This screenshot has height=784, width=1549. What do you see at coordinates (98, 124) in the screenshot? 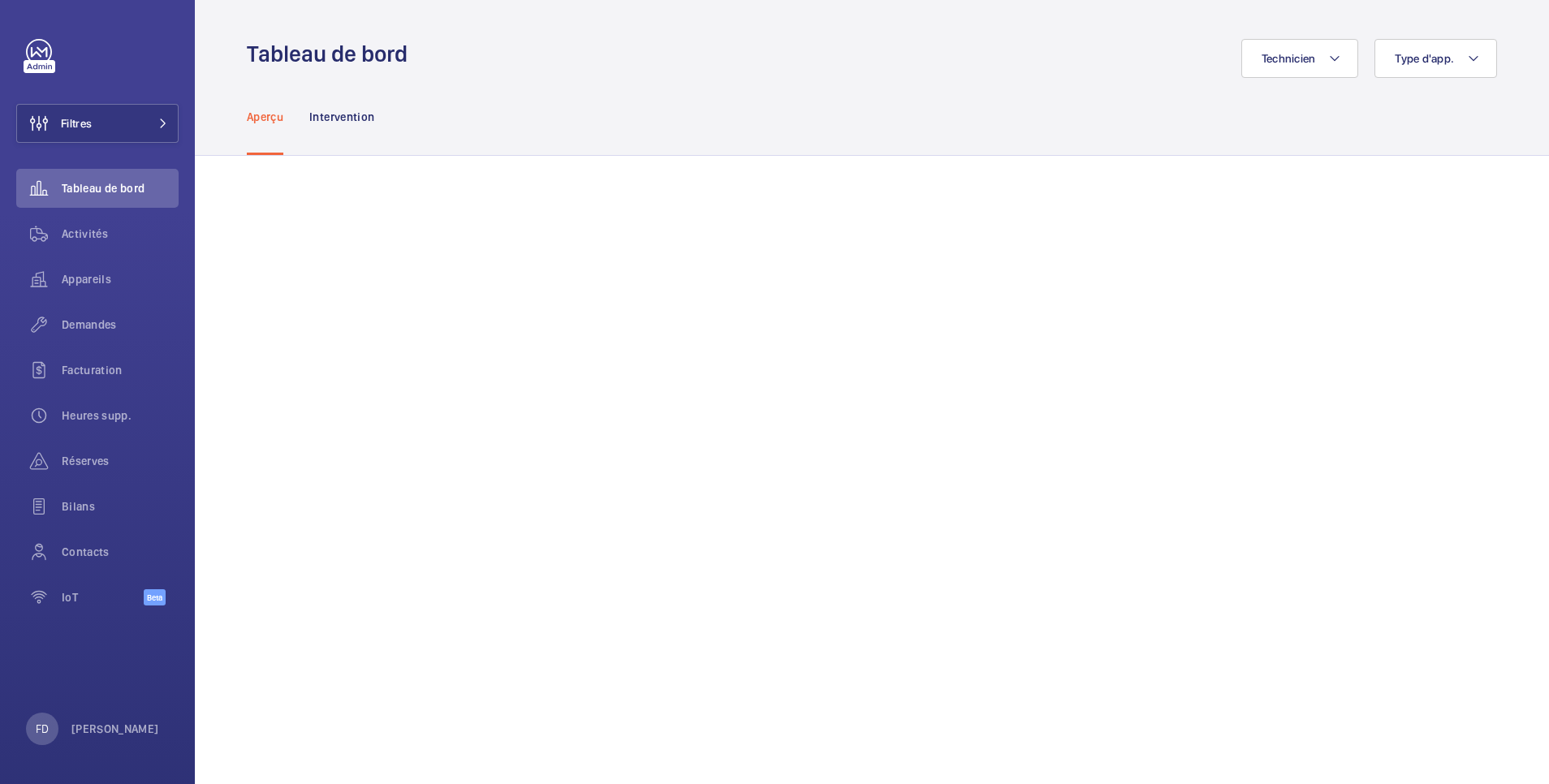
I see `button: Filtres` at bounding box center [98, 124].